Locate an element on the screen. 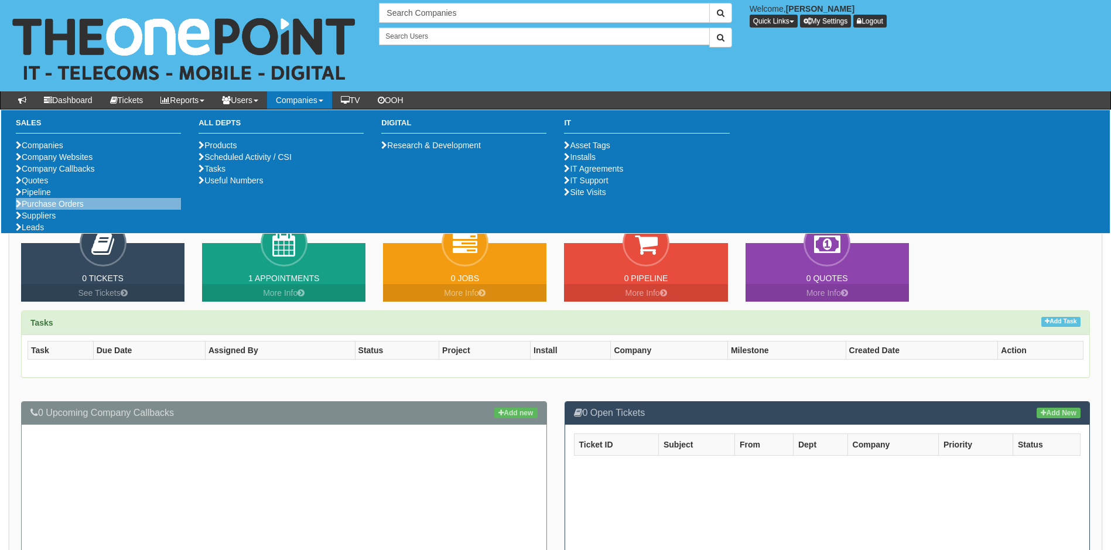 Image resolution: width=1111 pixels, height=550 pixels. th: Install is located at coordinates (571, 350).